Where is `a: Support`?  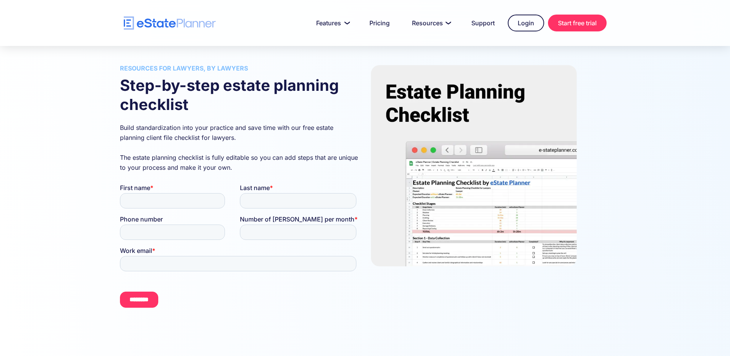 a: Support is located at coordinates (483, 23).